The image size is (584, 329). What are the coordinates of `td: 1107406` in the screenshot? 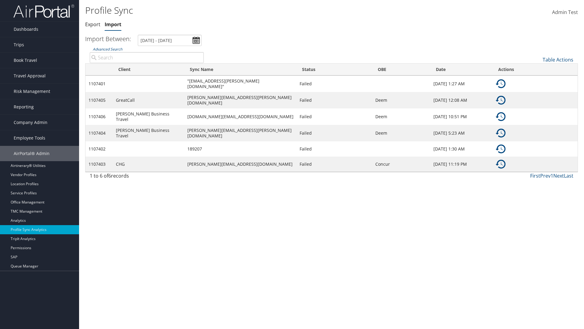 It's located at (99, 117).